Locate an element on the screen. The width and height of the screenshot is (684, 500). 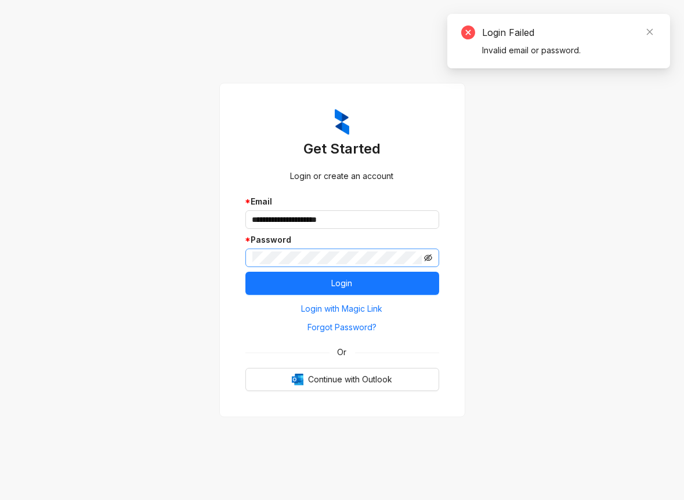
span: Continue with Outlook is located at coordinates (350, 380).